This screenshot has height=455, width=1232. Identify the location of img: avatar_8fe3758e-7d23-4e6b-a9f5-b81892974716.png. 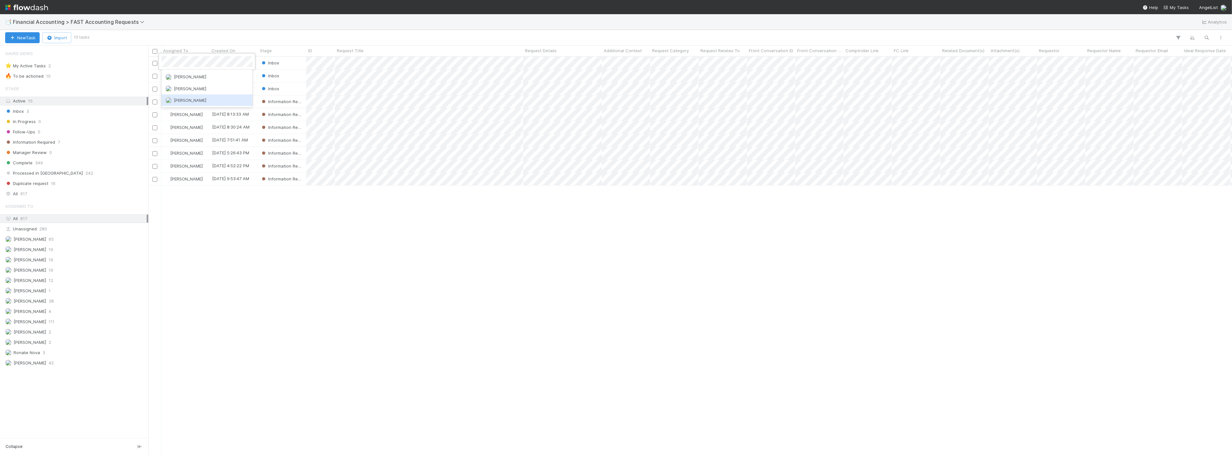
(169, 89).